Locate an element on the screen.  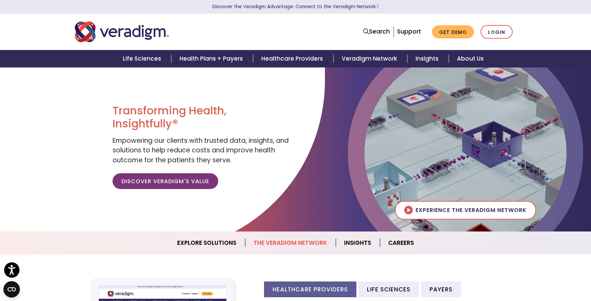
li: Healthcare Providers is located at coordinates (310, 289).